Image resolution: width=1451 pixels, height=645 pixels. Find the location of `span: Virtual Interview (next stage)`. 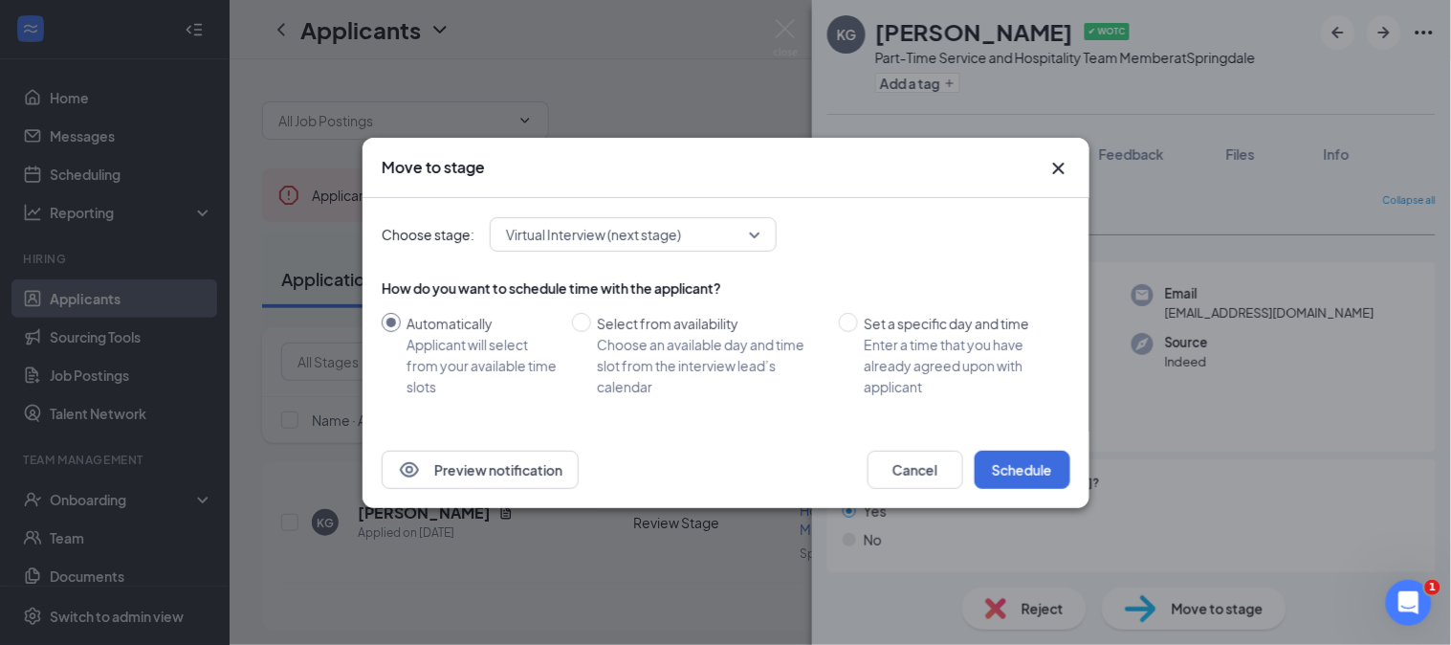

span: Virtual Interview (next stage) is located at coordinates (593, 234).